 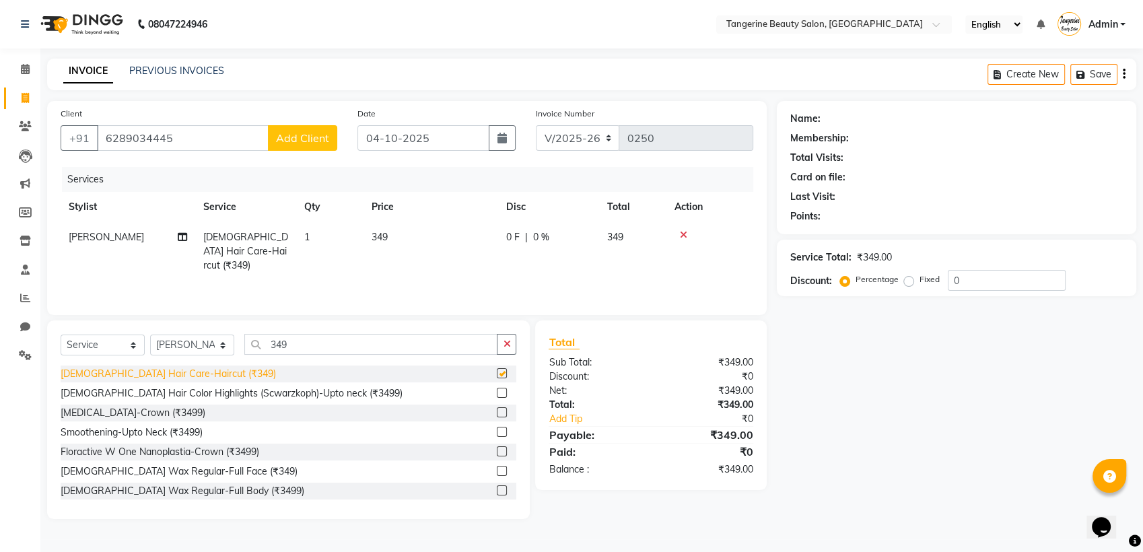 What do you see at coordinates (805, 216) in the screenshot?
I see `div: Points:` at bounding box center [805, 216].